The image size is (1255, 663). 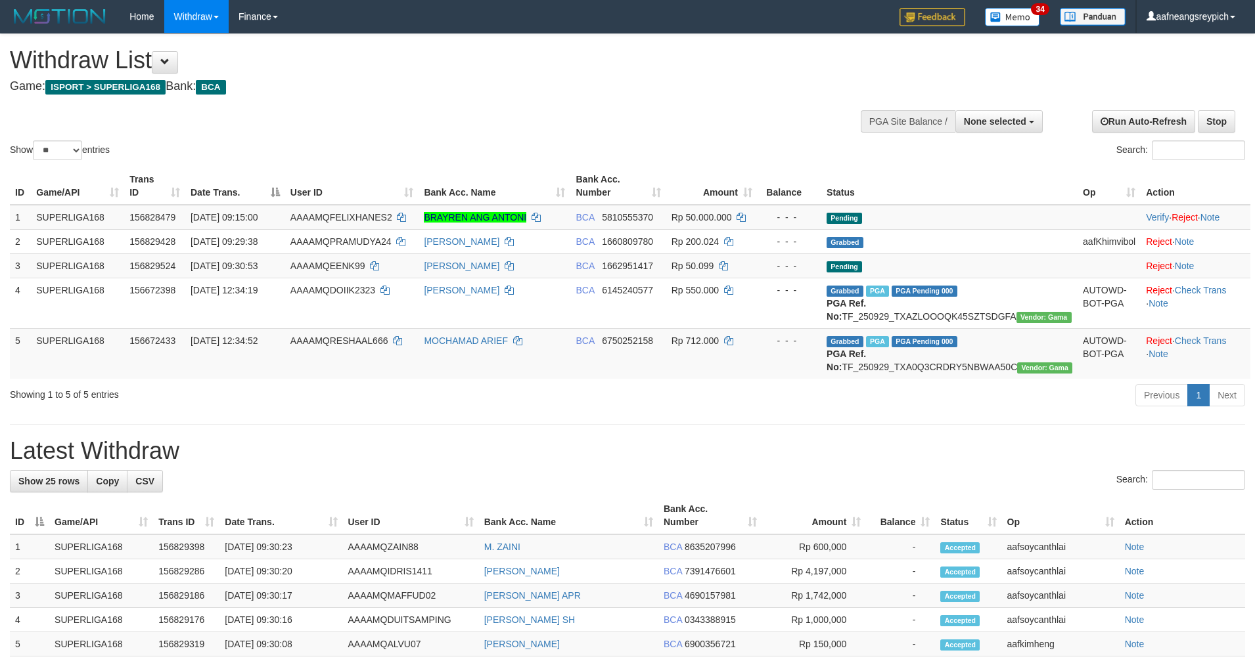 I want to click on th: Bank Acc. Name: activate to sort column ascending, so click(x=494, y=186).